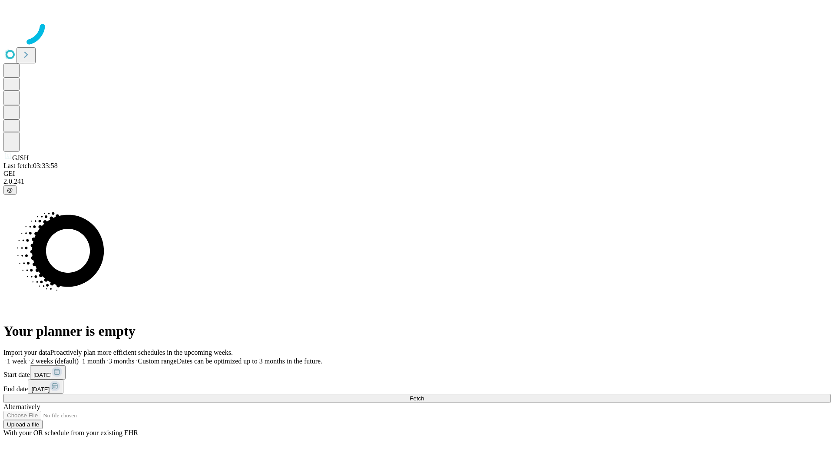 The width and height of the screenshot is (834, 469). I want to click on span: Import your data, so click(27, 352).